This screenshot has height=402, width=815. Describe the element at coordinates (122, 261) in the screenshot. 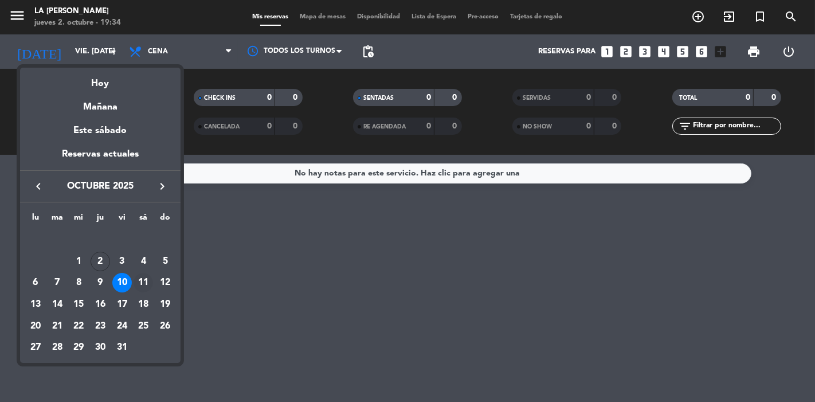

I see `div: 3` at that location.